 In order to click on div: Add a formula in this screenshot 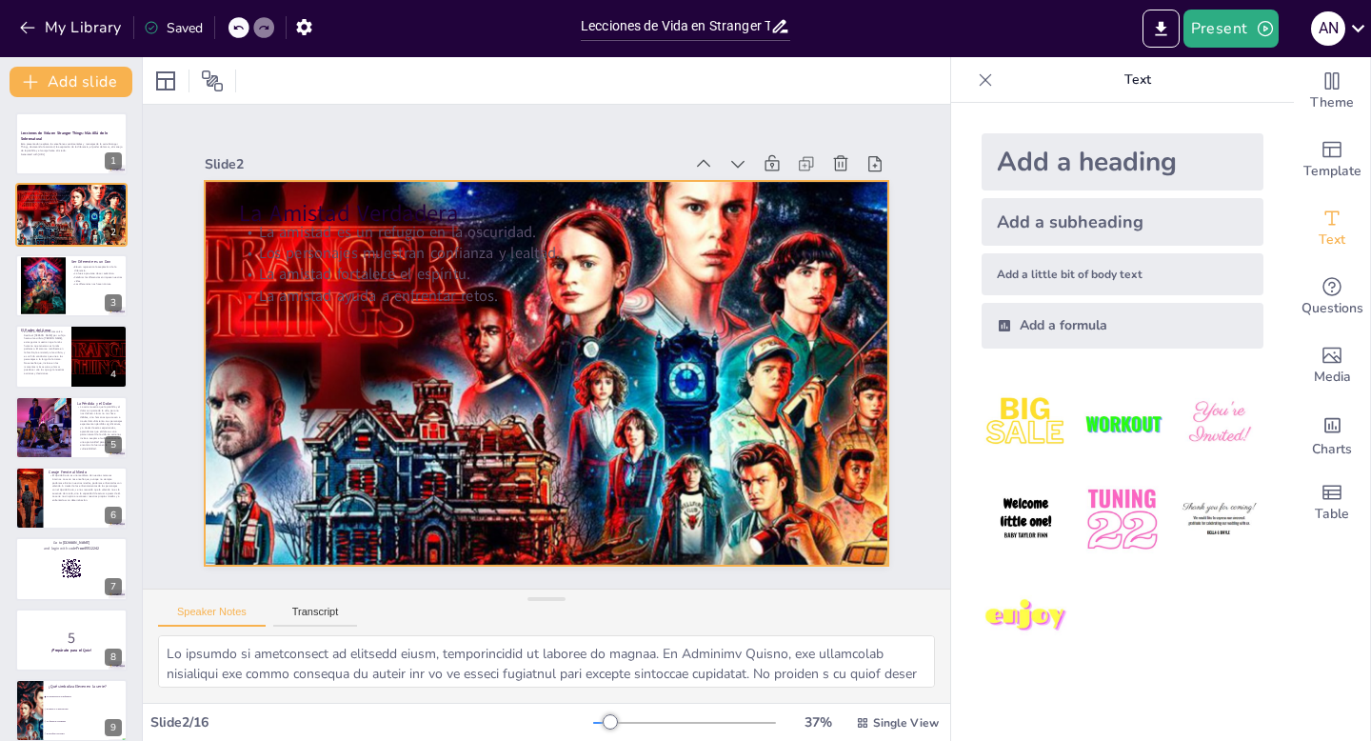, I will do `click(1123, 326)`.